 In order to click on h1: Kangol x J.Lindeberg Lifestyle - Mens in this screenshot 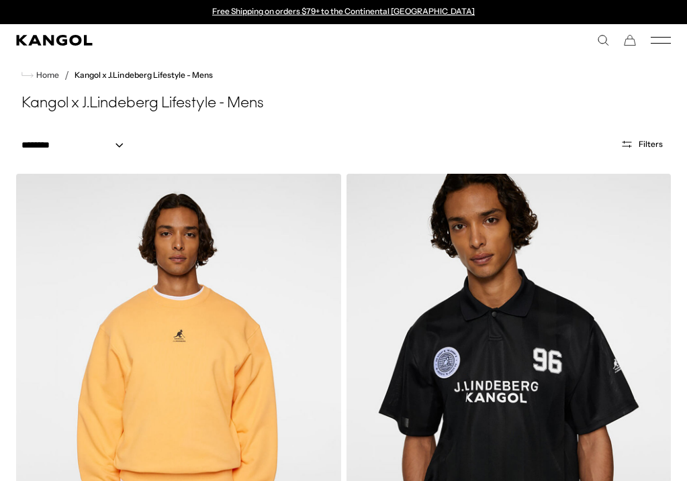, I will do `click(343, 104)`.